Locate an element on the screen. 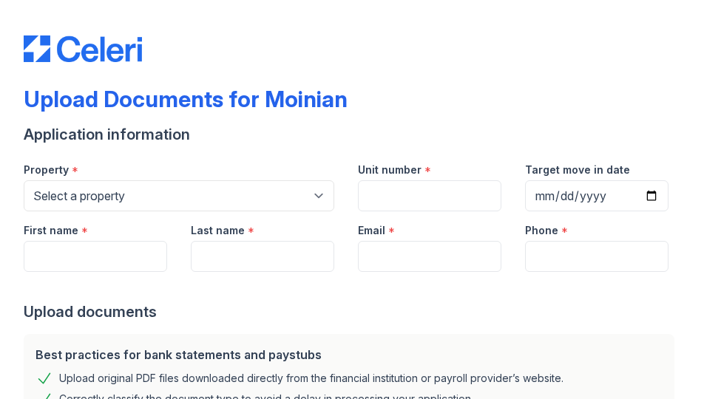 The width and height of the screenshot is (704, 399). label: Unit number is located at coordinates (390, 170).